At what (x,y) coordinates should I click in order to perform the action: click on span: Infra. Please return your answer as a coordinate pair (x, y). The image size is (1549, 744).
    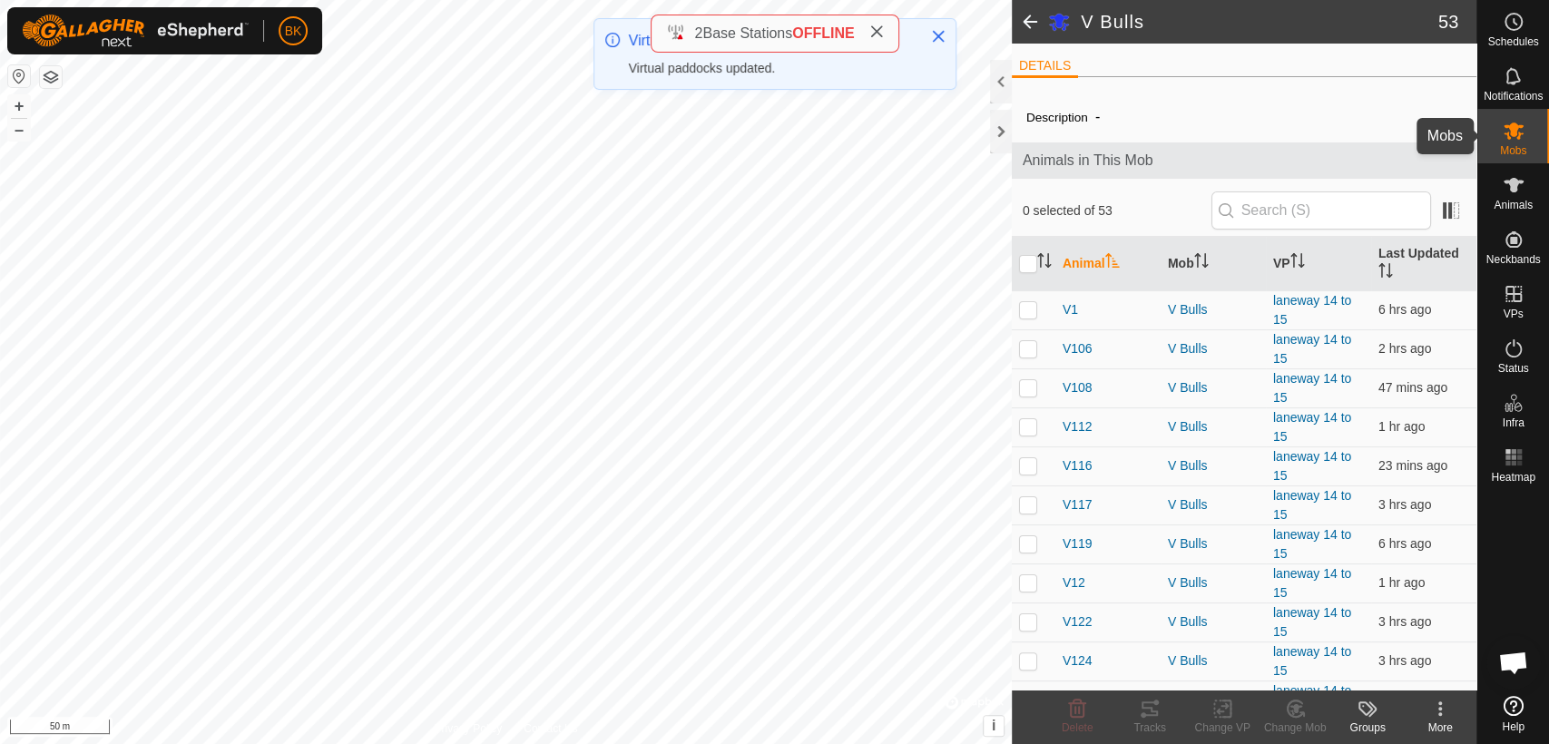
    Looking at the image, I should click on (1513, 423).